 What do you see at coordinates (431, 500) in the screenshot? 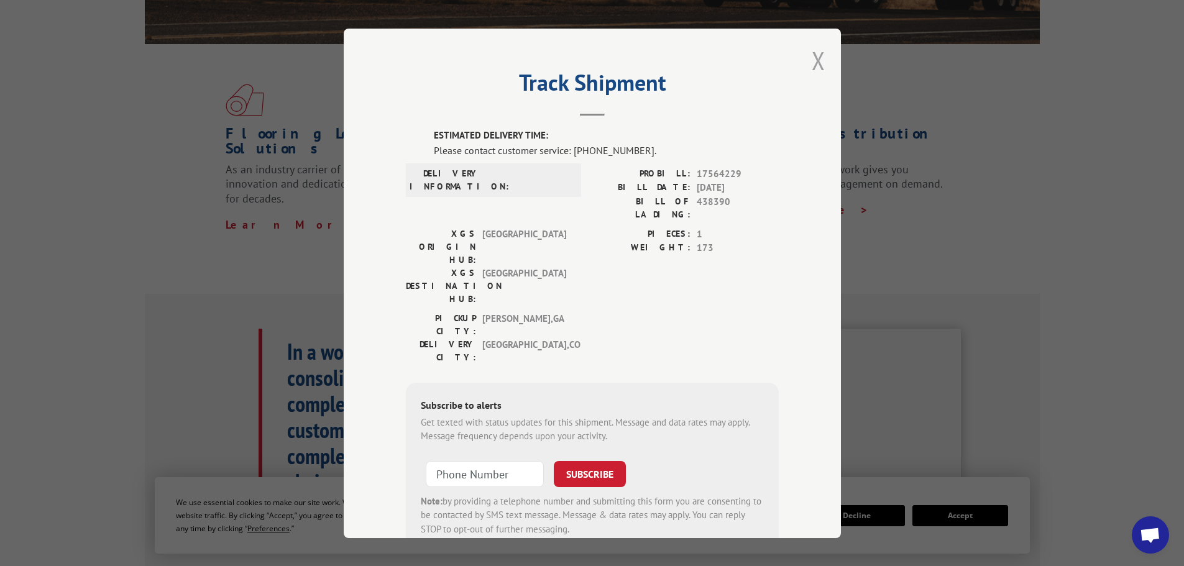
I see `strong: Note:` at bounding box center [431, 500].